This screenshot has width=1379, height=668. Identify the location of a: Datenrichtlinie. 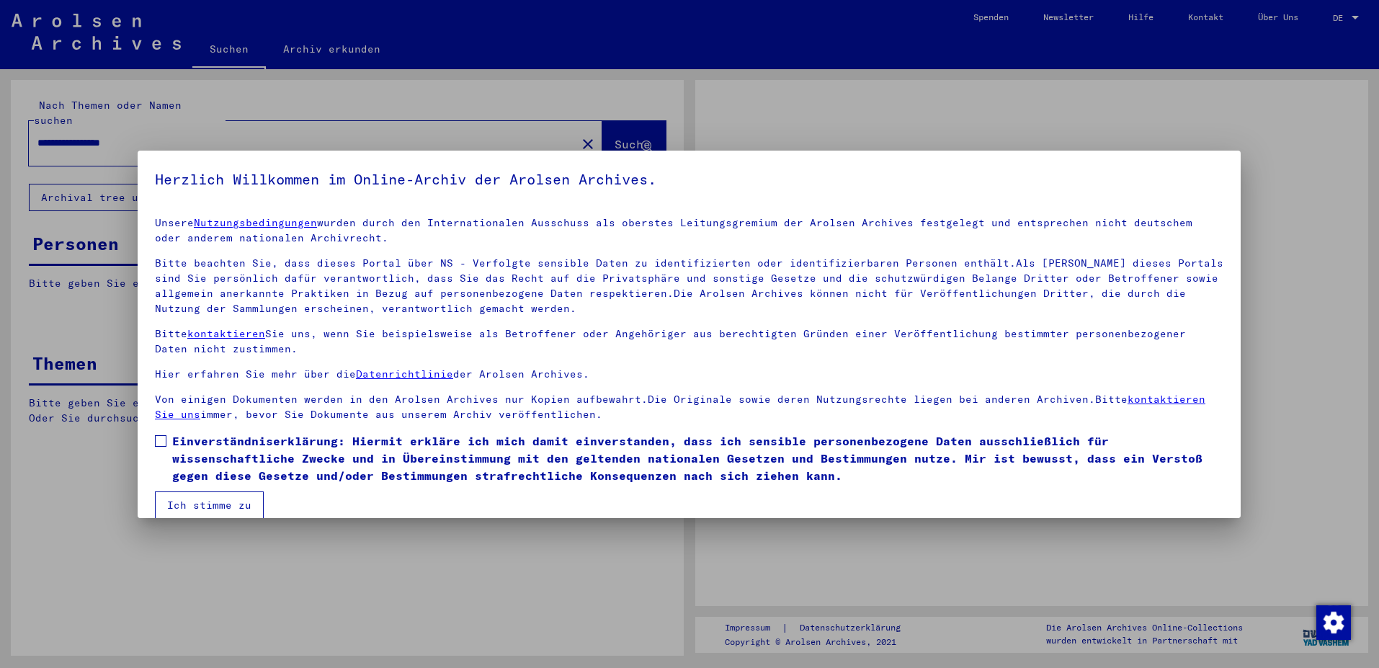
(404, 374).